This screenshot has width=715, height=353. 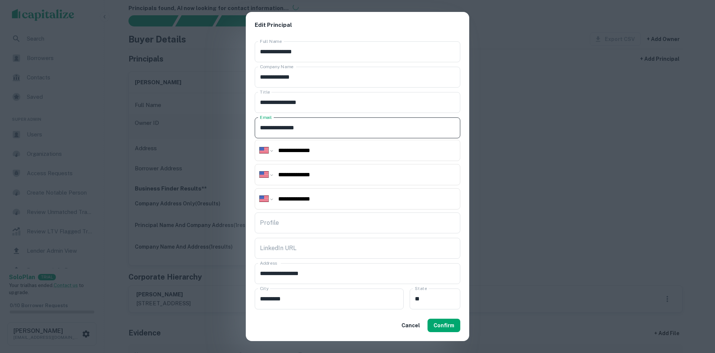 What do you see at coordinates (411, 325) in the screenshot?
I see `button: Cancel` at bounding box center [411, 325].